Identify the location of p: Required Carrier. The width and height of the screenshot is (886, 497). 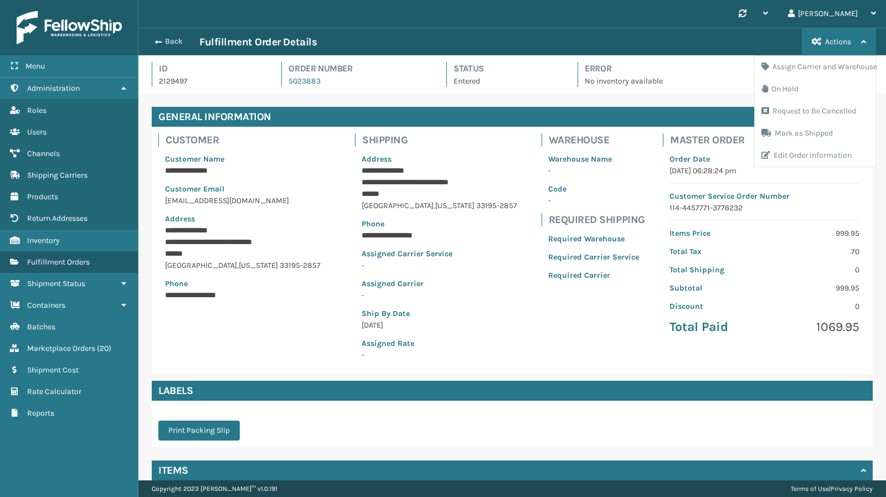
(594, 275).